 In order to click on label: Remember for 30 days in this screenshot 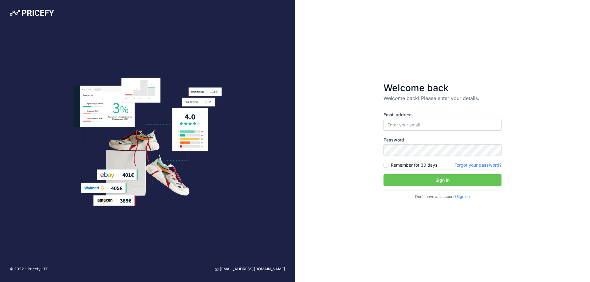, I will do `click(414, 165)`.